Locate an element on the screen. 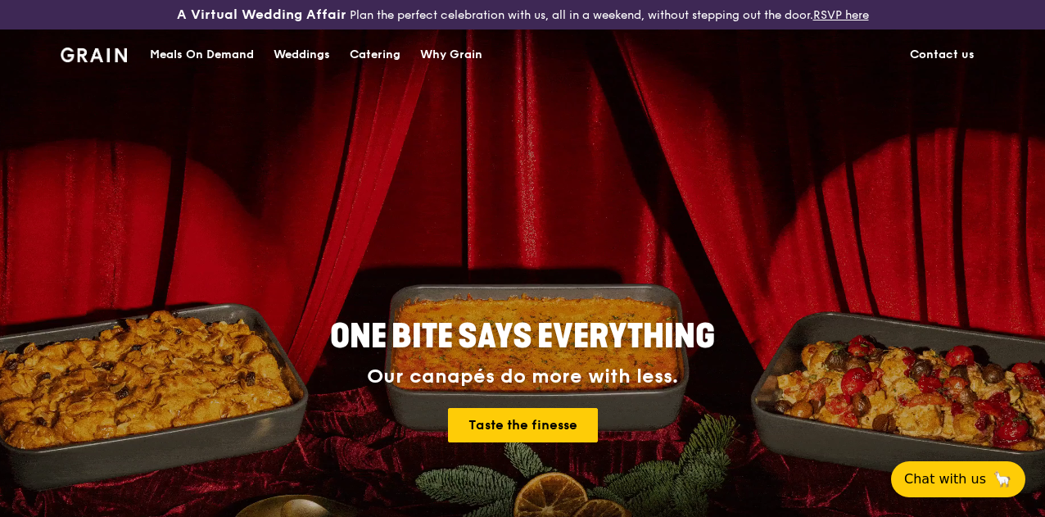 This screenshot has height=517, width=1045. div: Weddings is located at coordinates (302, 55).